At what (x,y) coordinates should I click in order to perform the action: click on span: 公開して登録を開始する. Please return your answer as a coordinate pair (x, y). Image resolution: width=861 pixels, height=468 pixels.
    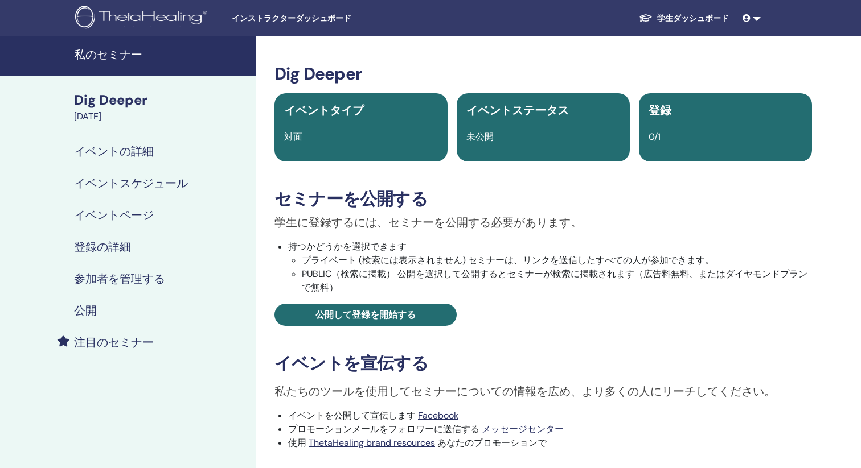
    Looking at the image, I should click on (365, 315).